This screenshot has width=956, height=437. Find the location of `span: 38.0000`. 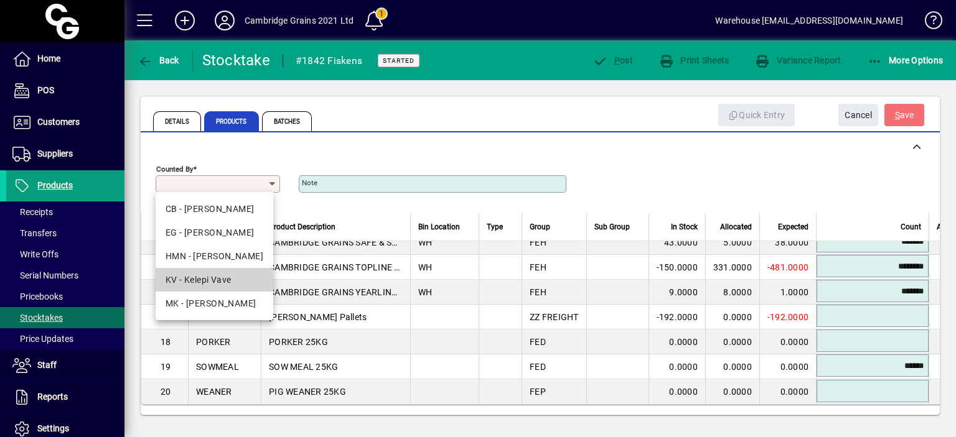

span: 38.0000 is located at coordinates (791, 243).